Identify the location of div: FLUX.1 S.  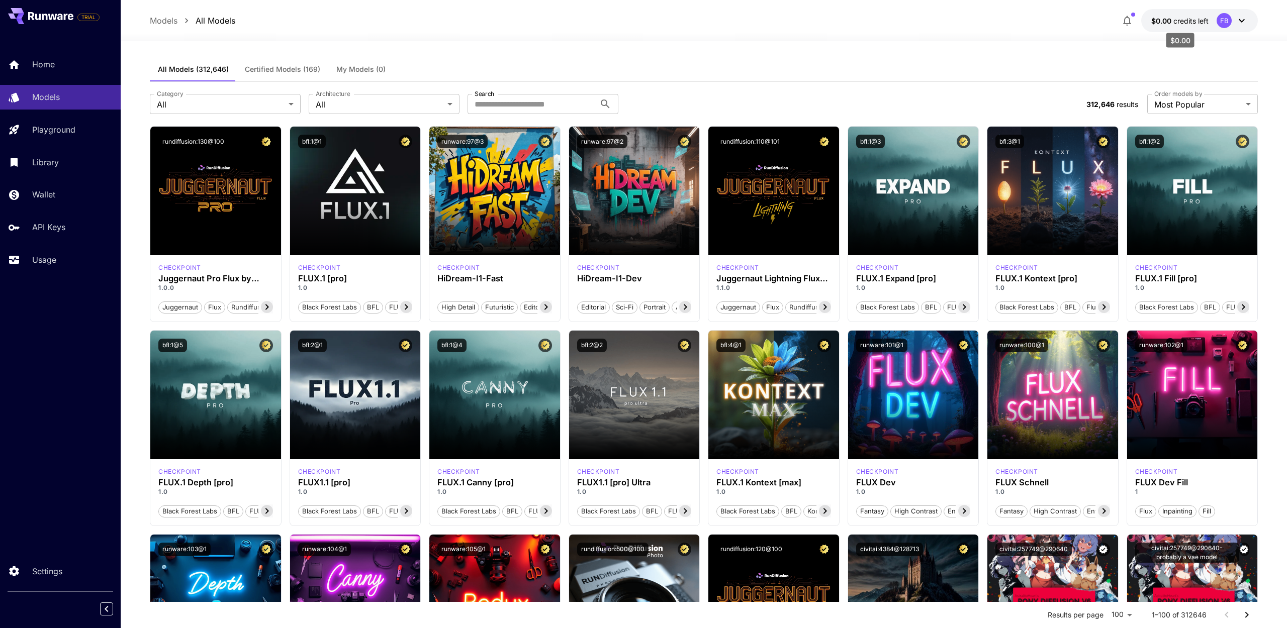
(1016, 472).